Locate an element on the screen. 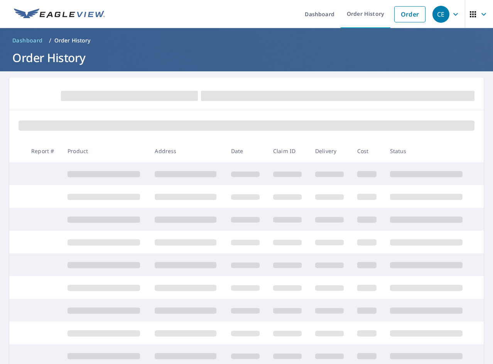 This screenshot has height=364, width=493. th: Cost is located at coordinates (367, 151).